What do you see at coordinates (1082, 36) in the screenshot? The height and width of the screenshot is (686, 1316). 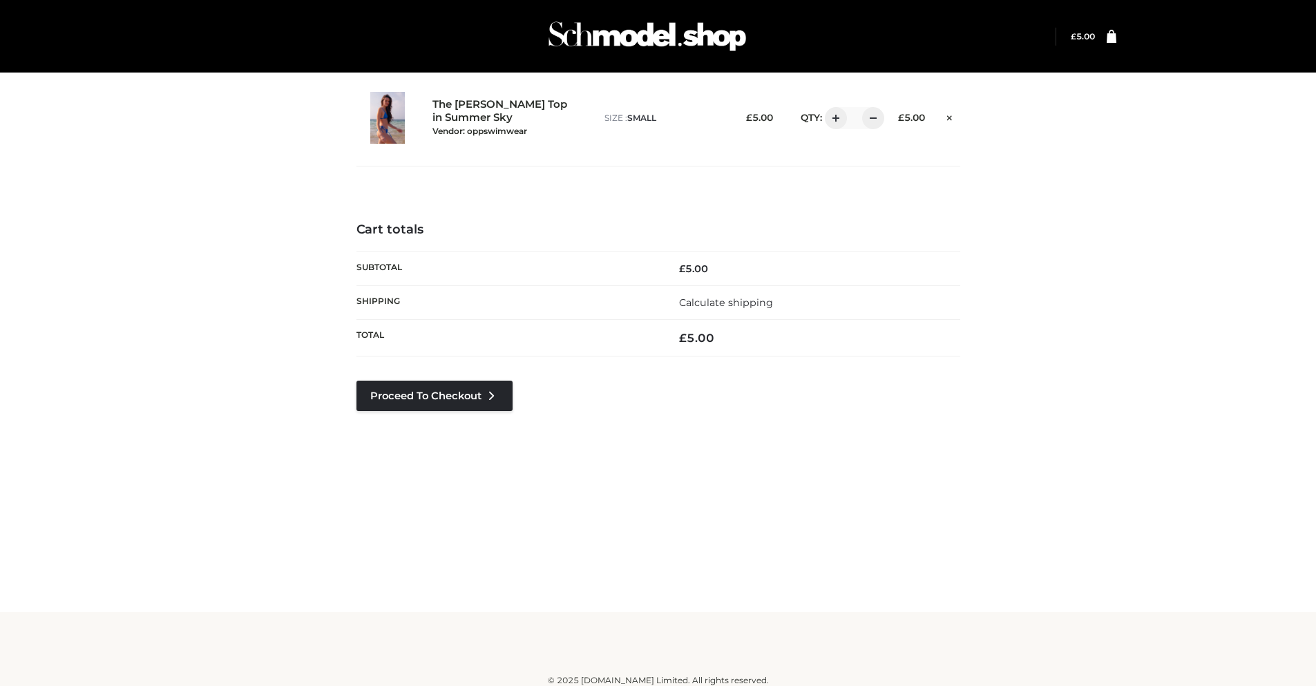 I see `a: £5.00` at bounding box center [1082, 36].